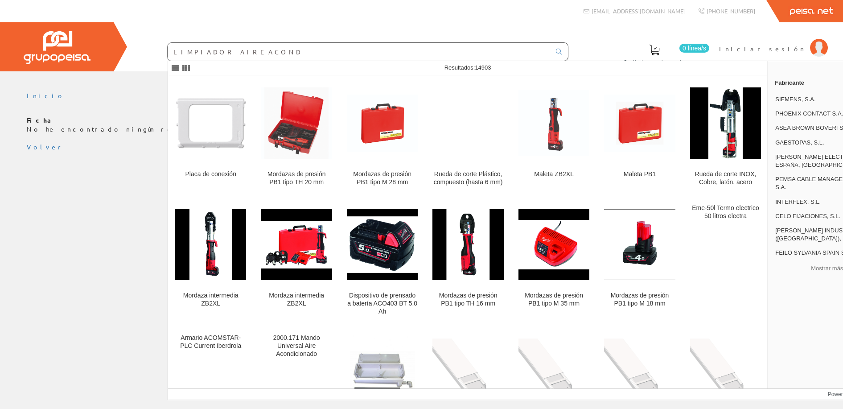  I want to click on a: Eme-50l Termo electrico 50 litros electra, so click(725, 261).